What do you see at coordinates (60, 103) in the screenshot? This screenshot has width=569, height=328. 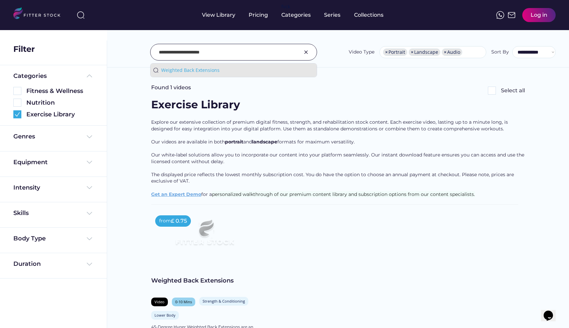 I see `div: Nutrition` at bounding box center [60, 103].